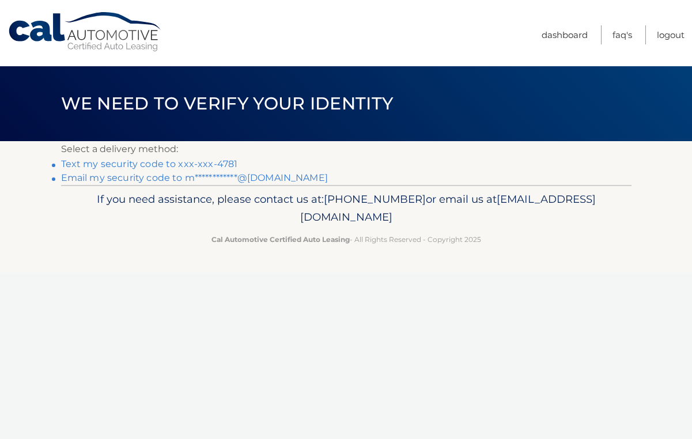  What do you see at coordinates (346, 239) in the screenshot?
I see `p: - All Rights Reserved - Copyright 2025` at bounding box center [346, 239].